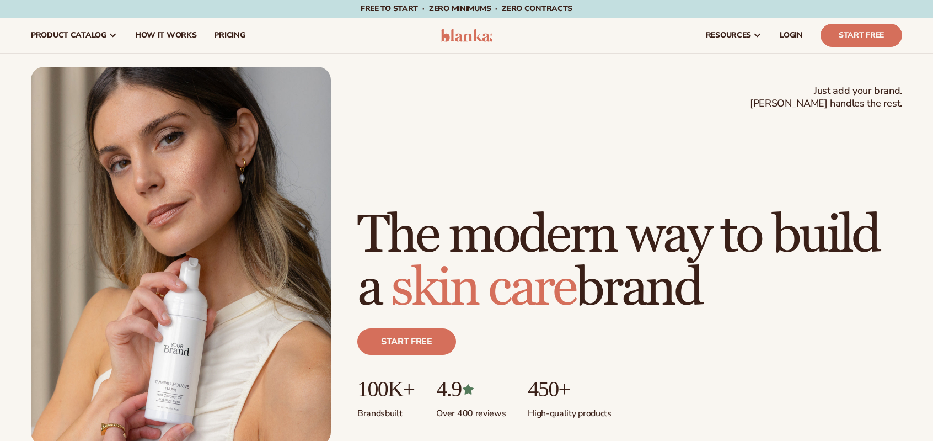 This screenshot has width=933, height=441. Describe the element at coordinates (385, 389) in the screenshot. I see `p: 100K+` at that location.